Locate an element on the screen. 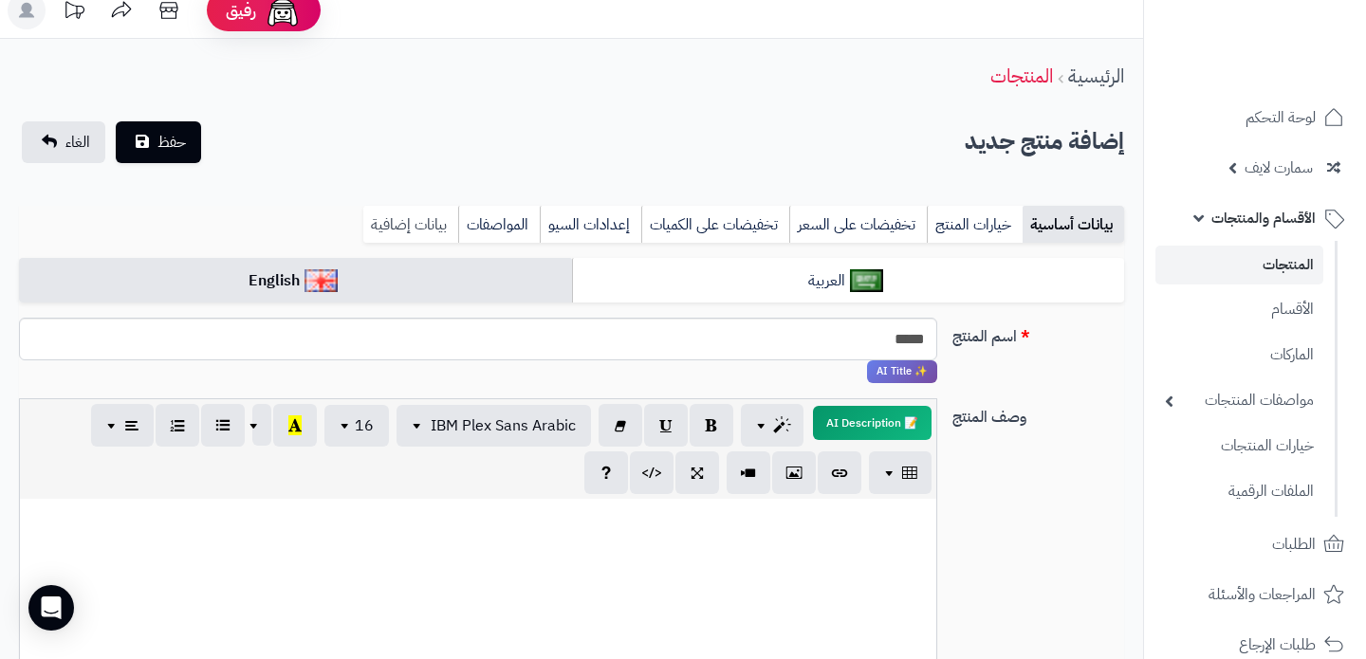 This screenshot has width=1366, height=659. span: الأقسام والمنتجات is located at coordinates (1264, 218).